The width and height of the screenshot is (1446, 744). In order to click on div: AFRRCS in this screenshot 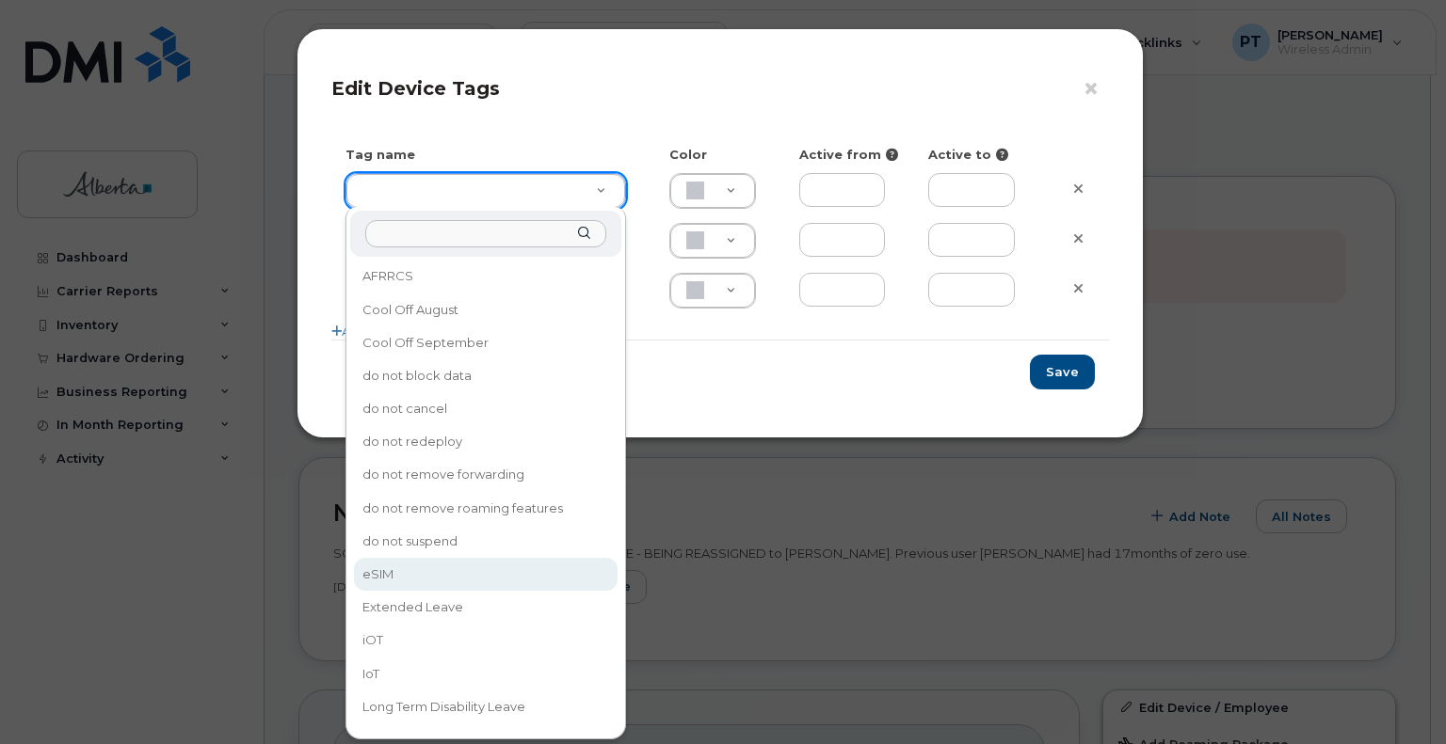, I will do `click(486, 277)`.